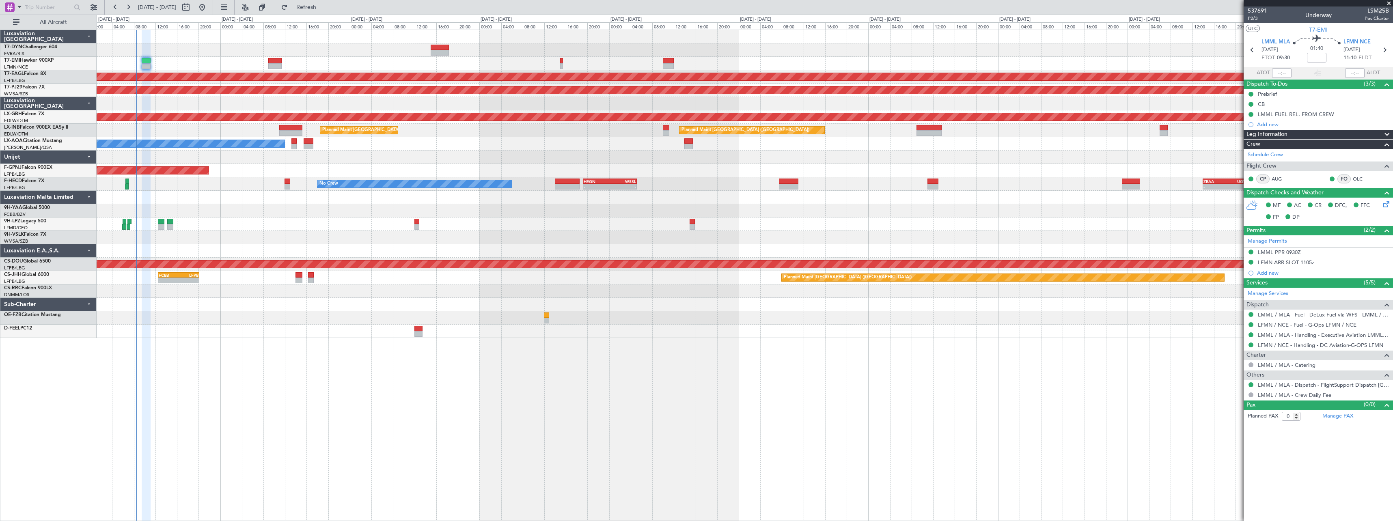 The height and width of the screenshot is (521, 1393). Describe the element at coordinates (1322, 273) in the screenshot. I see `div: Add new` at that location.